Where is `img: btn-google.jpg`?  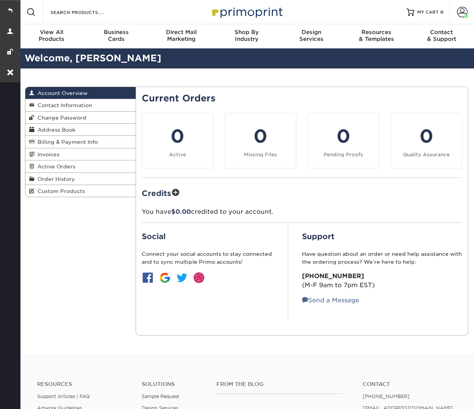 img: btn-google.jpg is located at coordinates (165, 278).